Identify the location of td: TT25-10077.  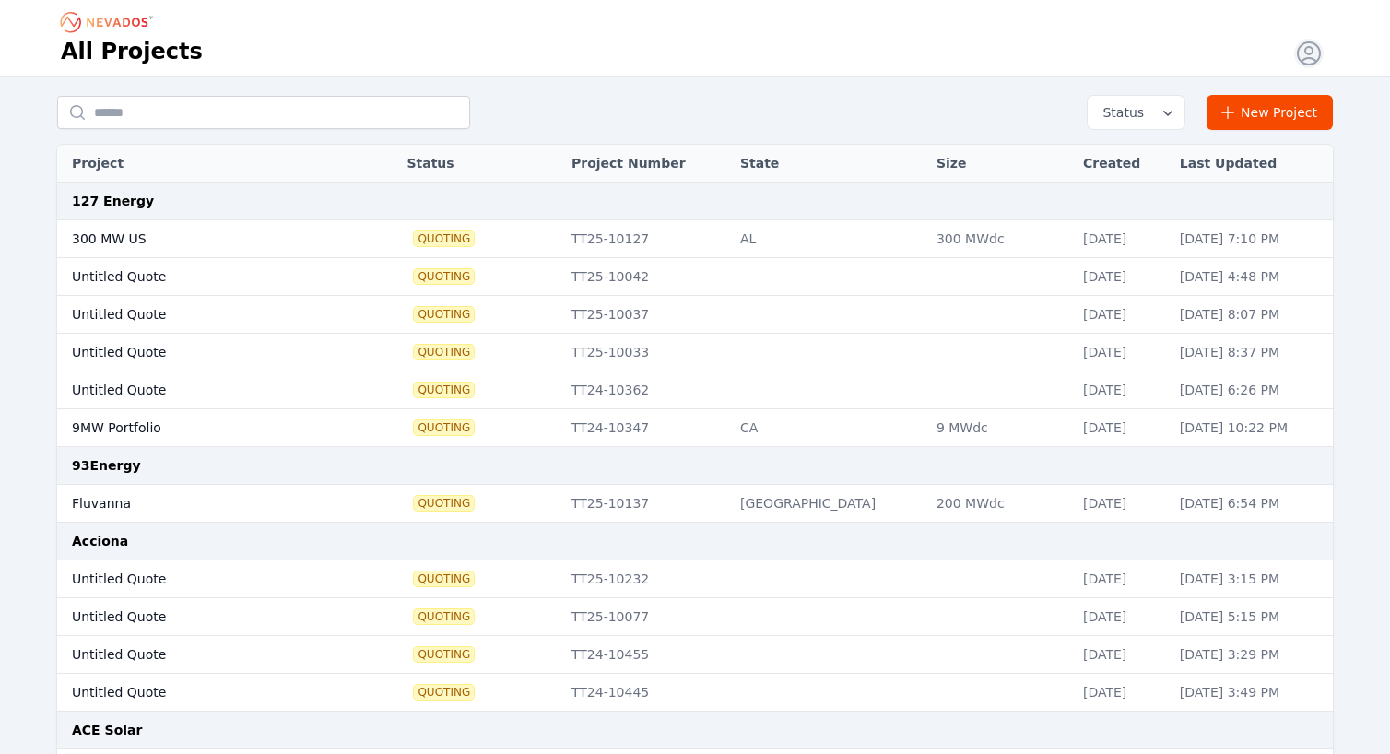
(646, 616).